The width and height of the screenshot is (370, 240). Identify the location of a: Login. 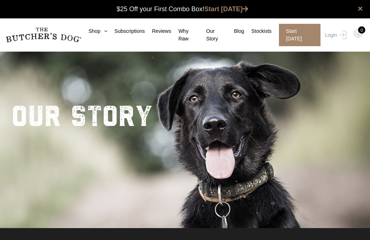
(334, 35).